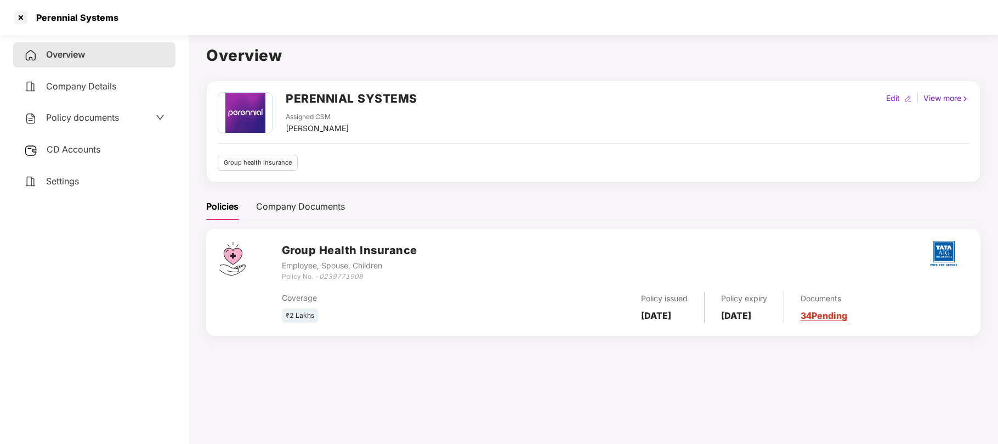  Describe the element at coordinates (65, 54) in the screenshot. I see `span: Overview` at that location.